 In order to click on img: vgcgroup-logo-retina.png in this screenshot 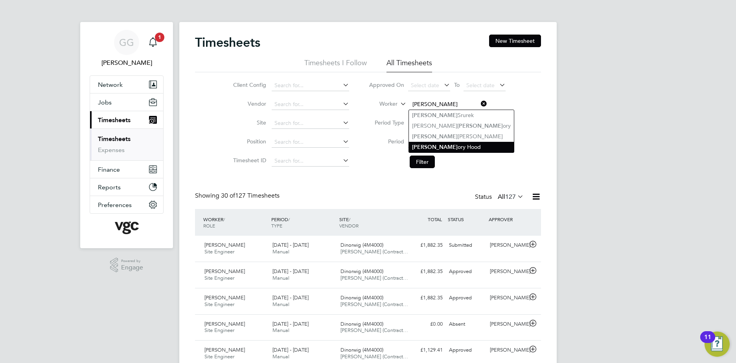, I will do `click(127, 228)`.